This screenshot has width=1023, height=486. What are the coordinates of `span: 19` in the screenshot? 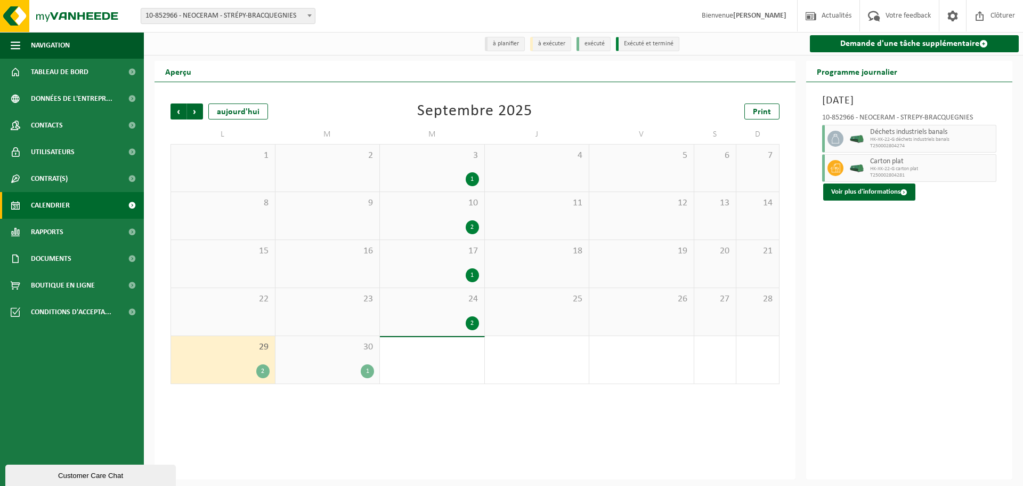 It's located at (642, 251).